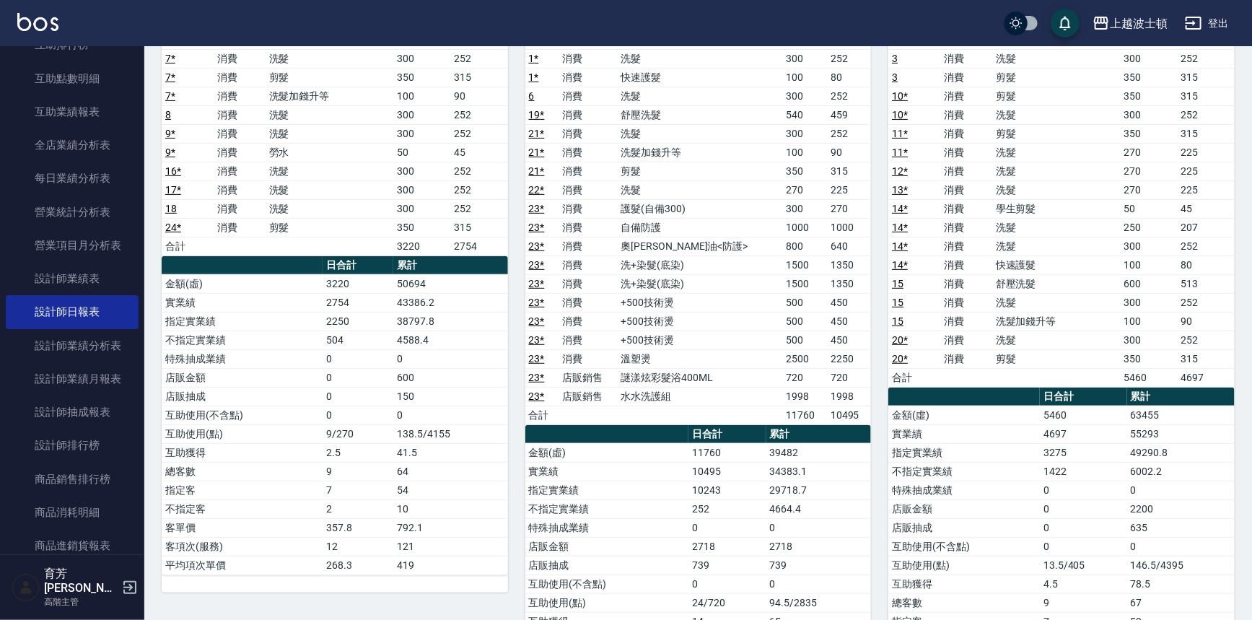 The image size is (1252, 620). What do you see at coordinates (450, 284) in the screenshot?
I see `td: 50694` at bounding box center [450, 284].